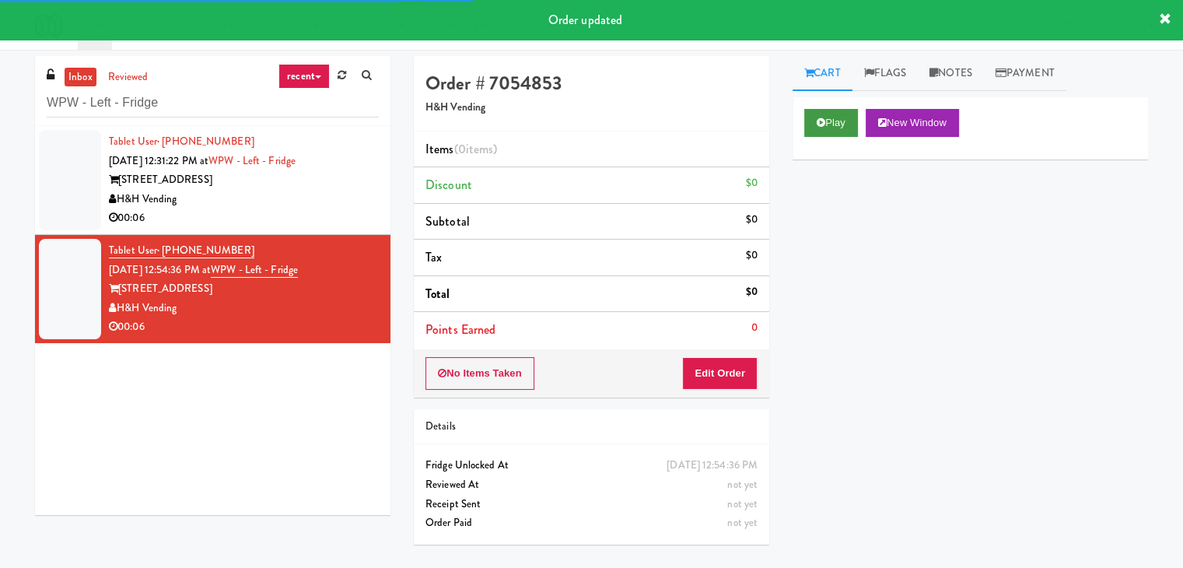  I want to click on span: Items, so click(461, 149).